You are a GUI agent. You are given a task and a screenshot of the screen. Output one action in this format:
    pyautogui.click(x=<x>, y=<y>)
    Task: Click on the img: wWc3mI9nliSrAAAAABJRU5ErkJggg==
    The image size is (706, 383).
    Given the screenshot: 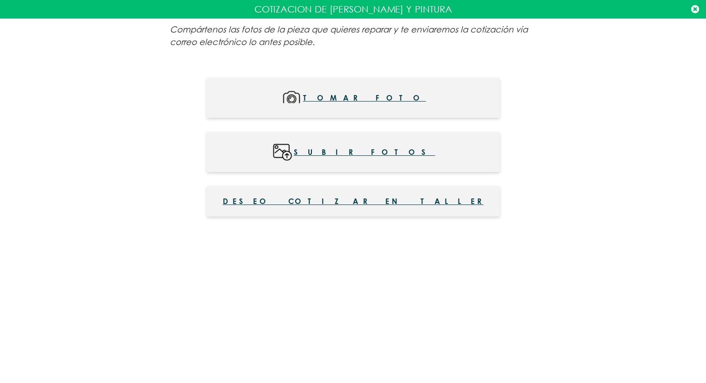 What is the action you would take?
    pyautogui.click(x=282, y=152)
    